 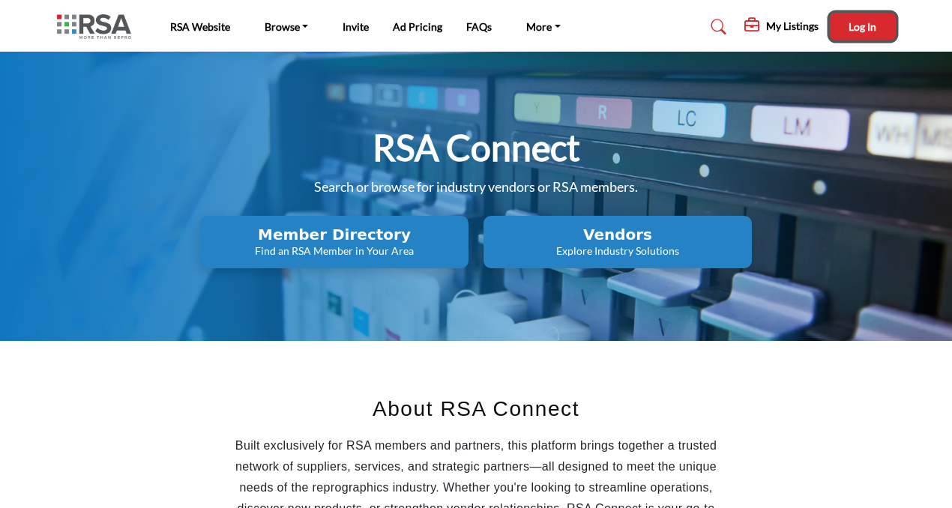 What do you see at coordinates (200, 26) in the screenshot?
I see `a: RSA Website` at bounding box center [200, 26].